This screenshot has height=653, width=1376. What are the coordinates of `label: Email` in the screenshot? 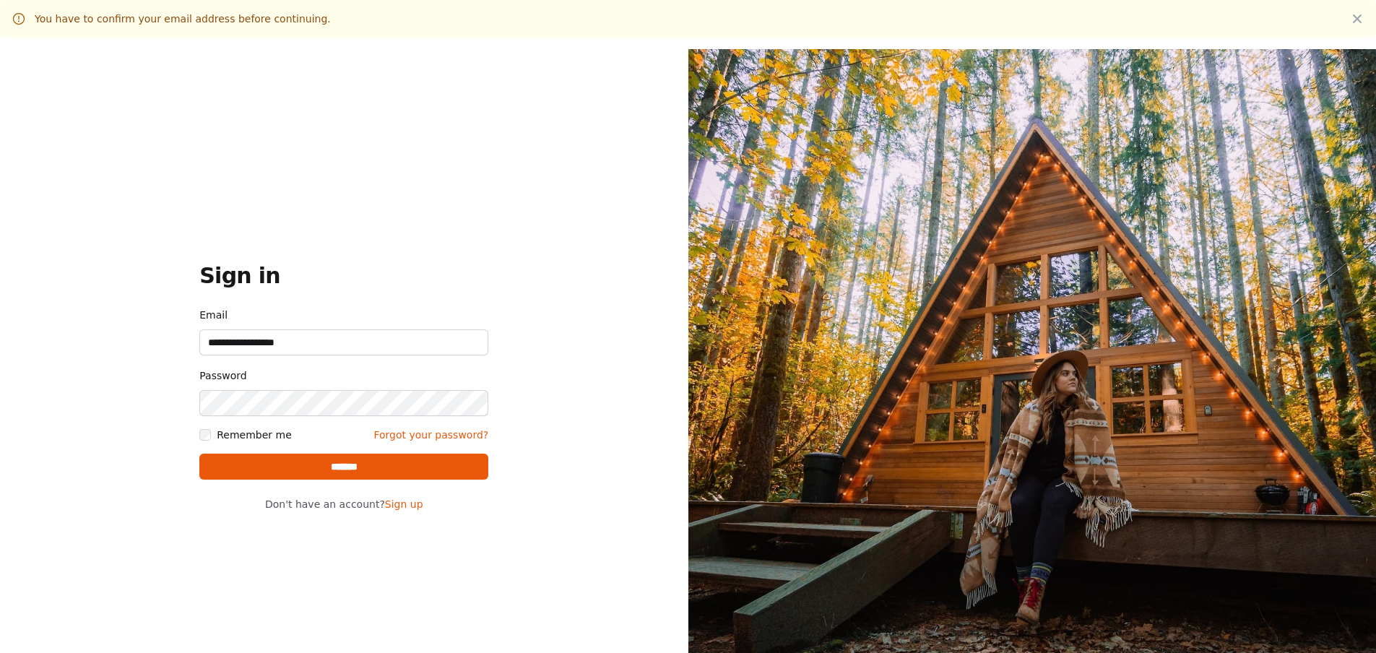 It's located at (344, 315).